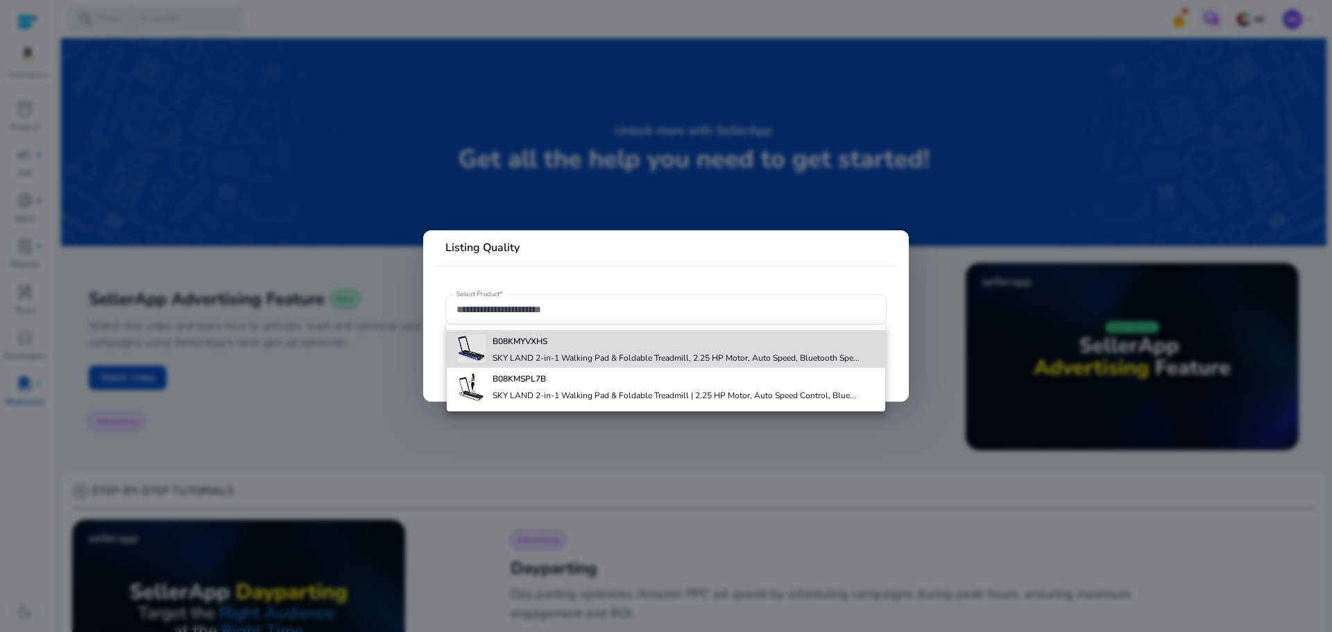 This screenshot has height=632, width=1332. Describe the element at coordinates (674, 395) in the screenshot. I see `h4: SKY LAND 2-in-1 Walking Pad & Foldable Treadmill | 2.25 HP Motor, Auto Speed Control, Blue...` at that location.